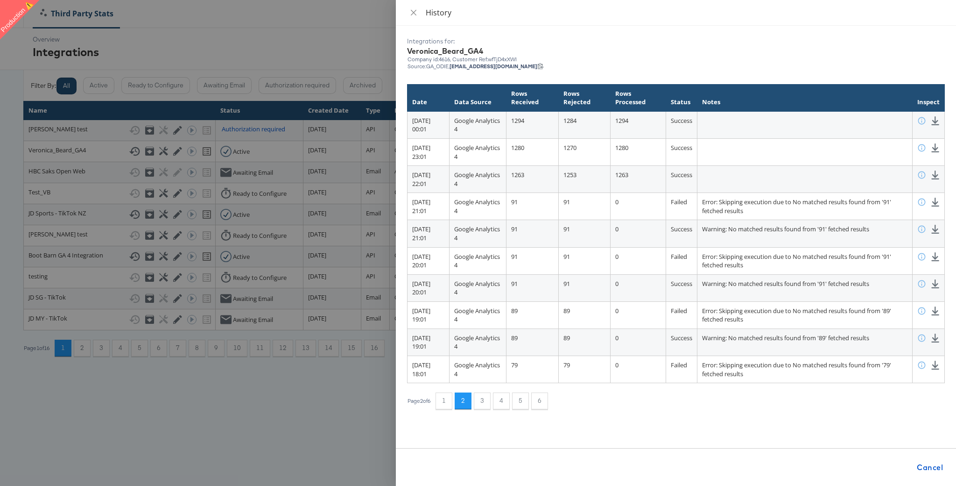 This screenshot has width=956, height=486. What do you see at coordinates (478, 98) in the screenshot?
I see `th: Data Source` at bounding box center [478, 98].